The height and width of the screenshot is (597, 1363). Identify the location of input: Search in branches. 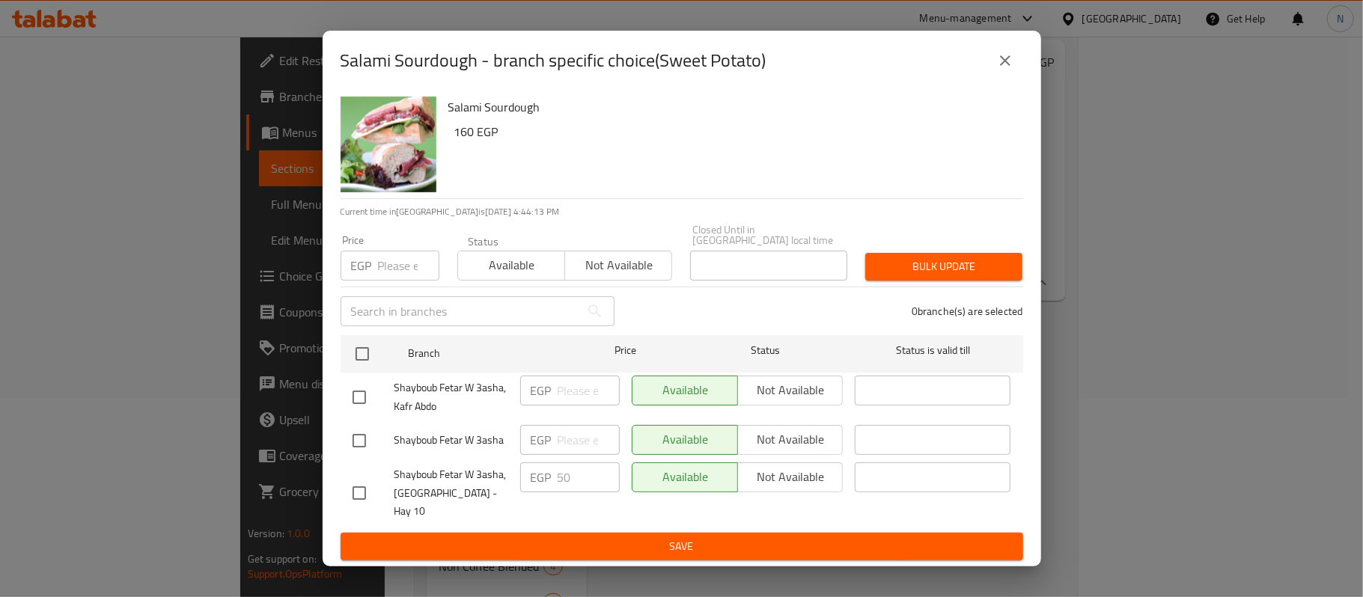
(460, 311).